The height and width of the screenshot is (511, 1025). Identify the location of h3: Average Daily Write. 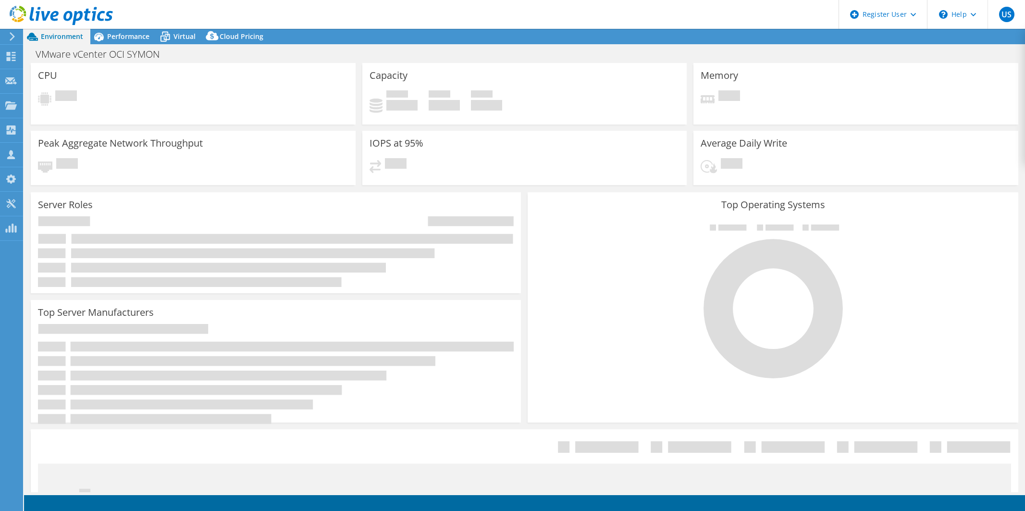
(744, 143).